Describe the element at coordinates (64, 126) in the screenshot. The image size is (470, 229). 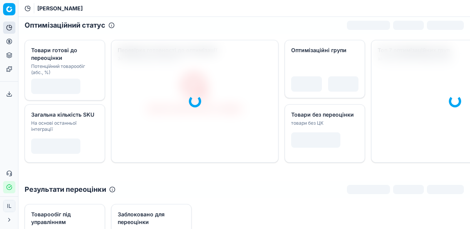
I see `div: На основі останньої інтеграції` at that location.